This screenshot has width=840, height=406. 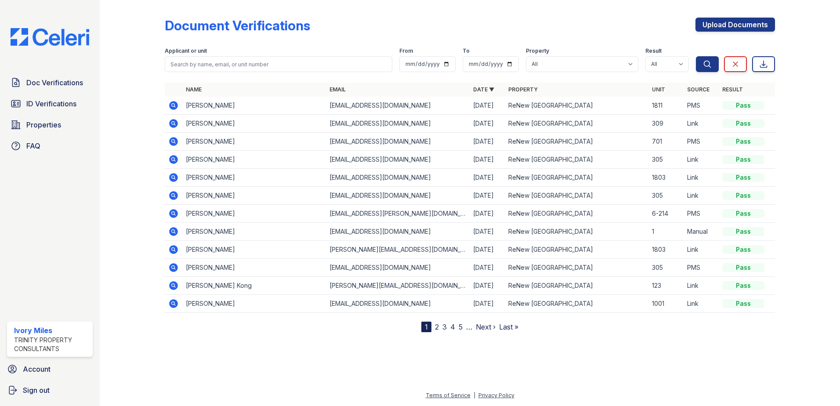 What do you see at coordinates (659, 89) in the screenshot?
I see `a: Unit` at bounding box center [659, 89].